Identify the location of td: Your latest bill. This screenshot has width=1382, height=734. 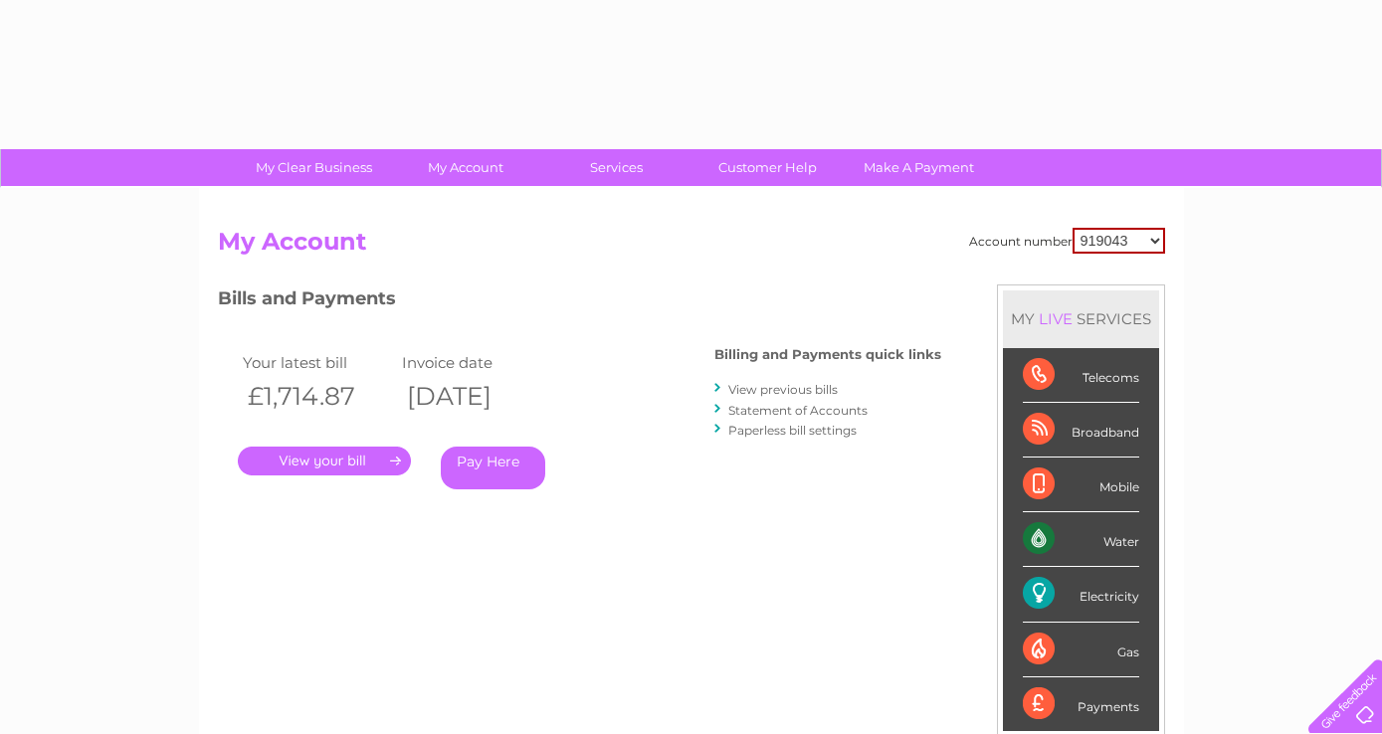
(317, 362).